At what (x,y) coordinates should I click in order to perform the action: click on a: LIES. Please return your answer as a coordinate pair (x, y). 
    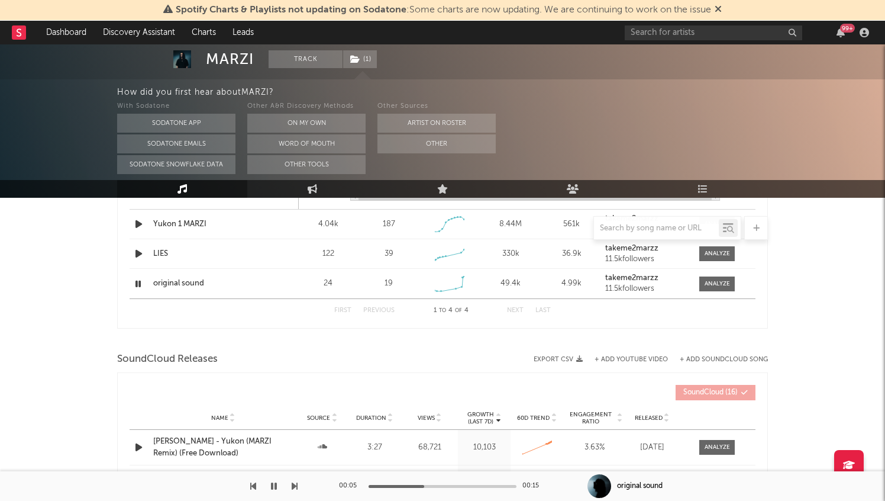
    Looking at the image, I should click on (215, 254).